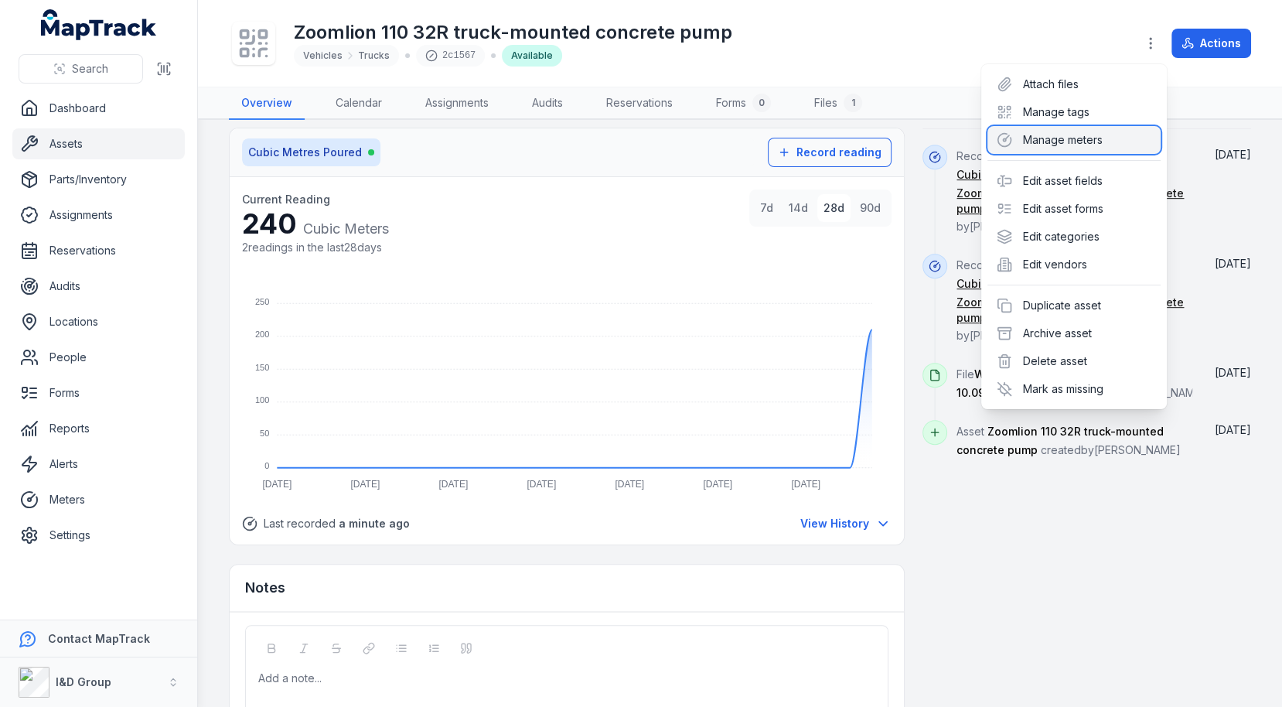  I want to click on div: Attach files, so click(1074, 84).